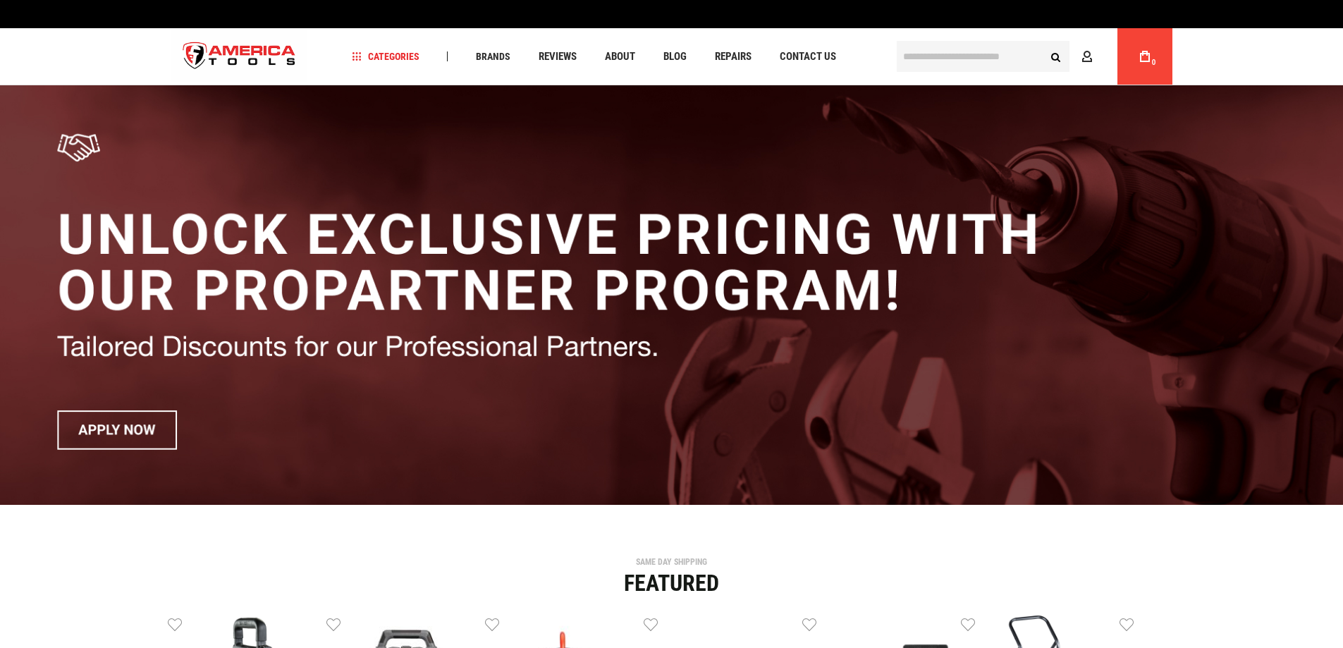 Image resolution: width=1343 pixels, height=648 pixels. What do you see at coordinates (558, 56) in the screenshot?
I see `span: Reviews` at bounding box center [558, 56].